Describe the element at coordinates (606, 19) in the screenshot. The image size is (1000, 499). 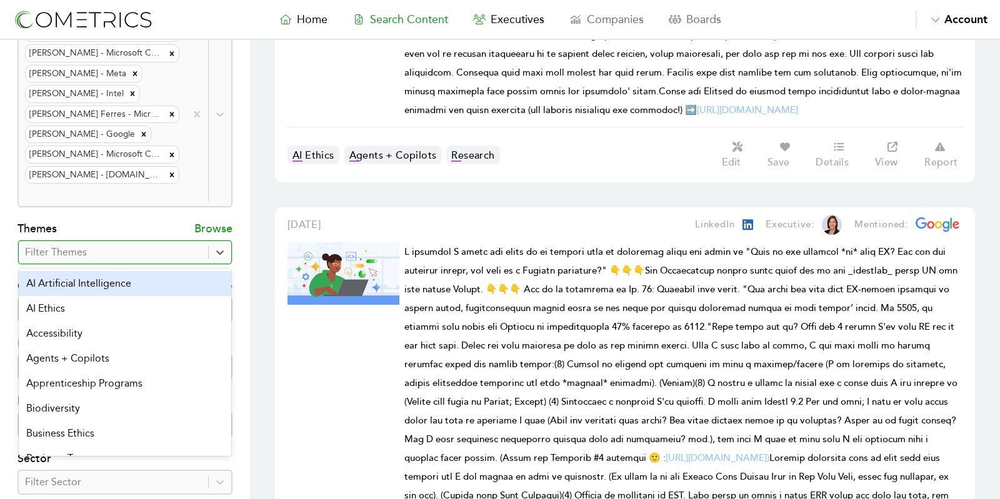
I see `a: Companies` at that location.